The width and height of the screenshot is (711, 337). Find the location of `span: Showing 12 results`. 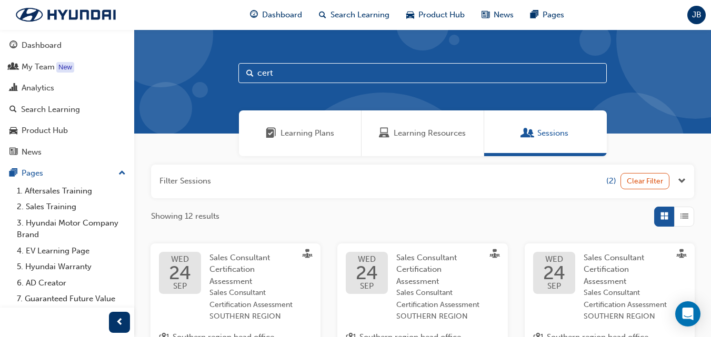

span: Showing 12 results is located at coordinates (185, 216).